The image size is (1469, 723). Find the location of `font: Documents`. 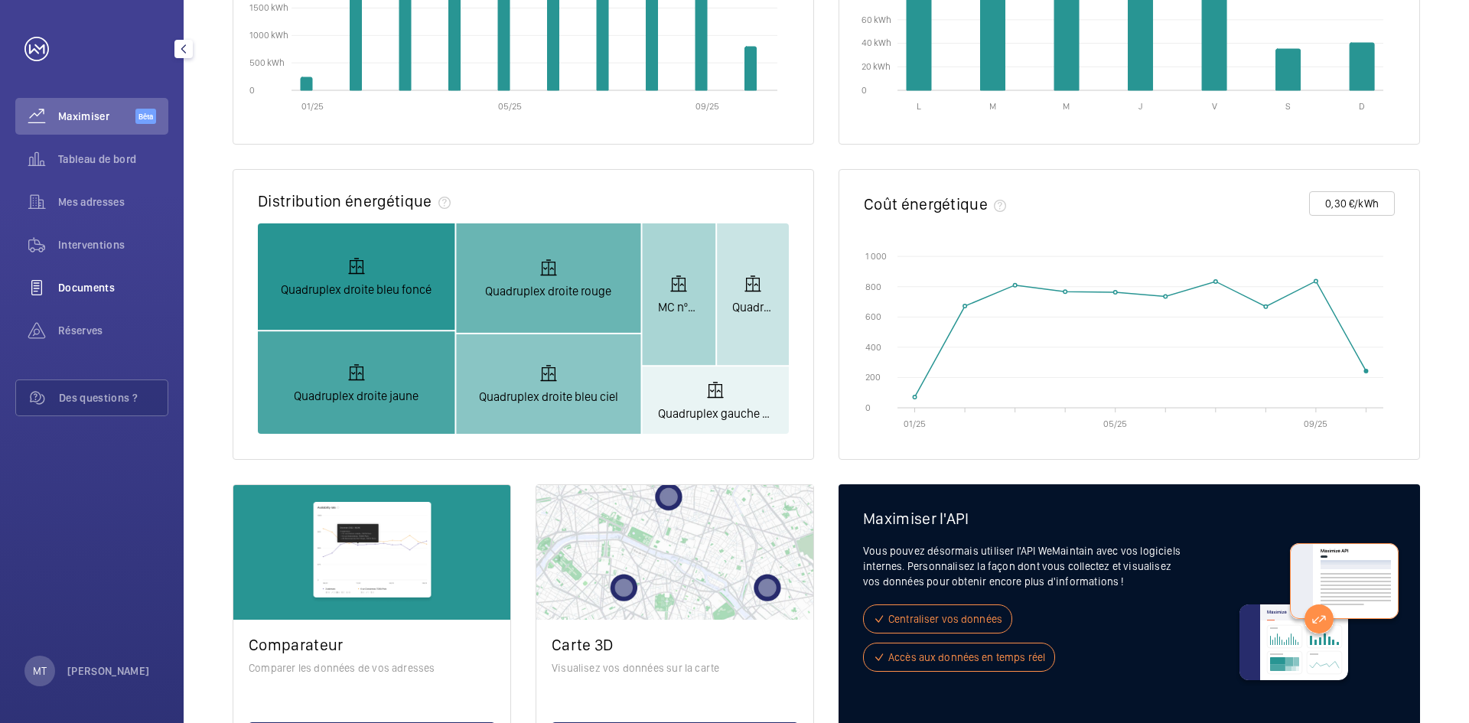

font: Documents is located at coordinates (86, 288).